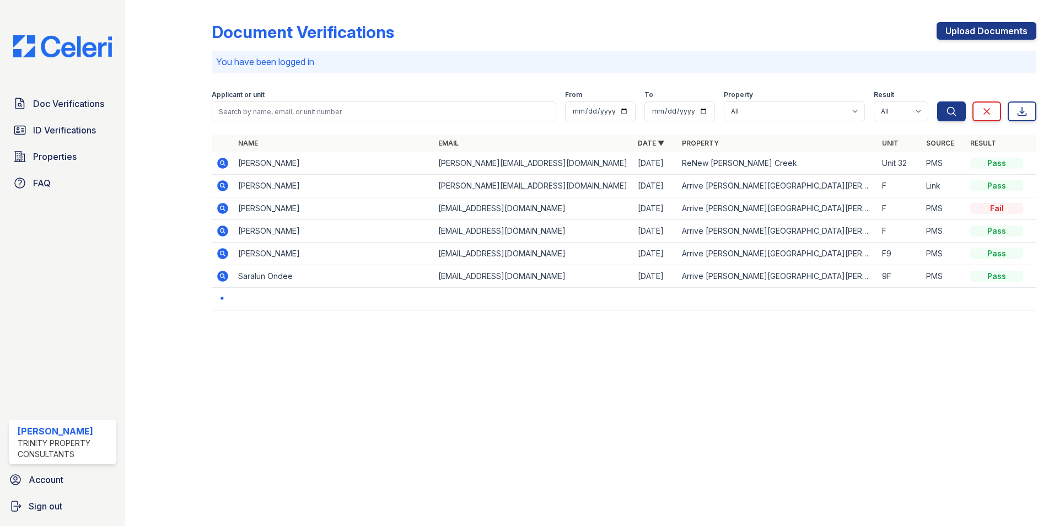 Image resolution: width=1054 pixels, height=526 pixels. Describe the element at coordinates (573, 95) in the screenshot. I see `label: From` at that location.